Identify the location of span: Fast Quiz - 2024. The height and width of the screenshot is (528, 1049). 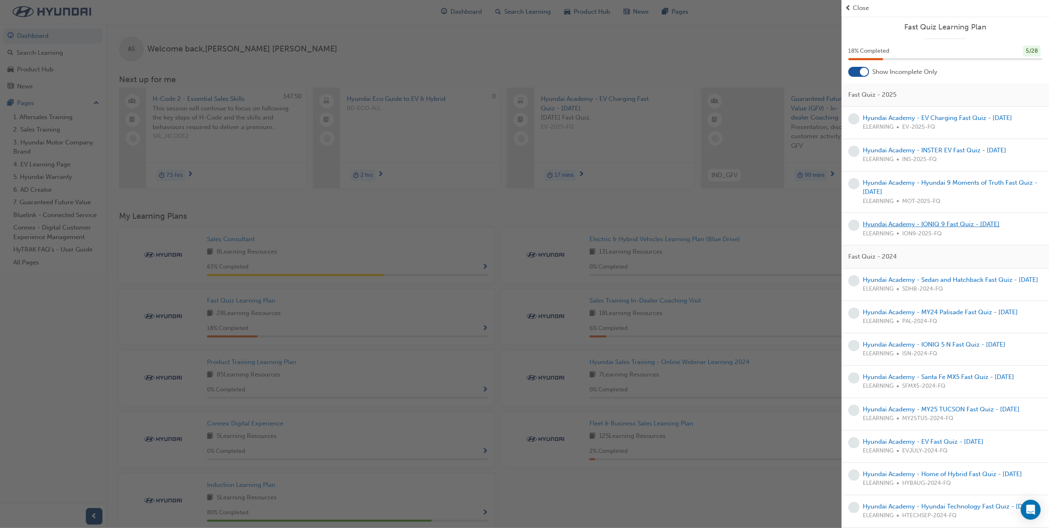
(873, 256).